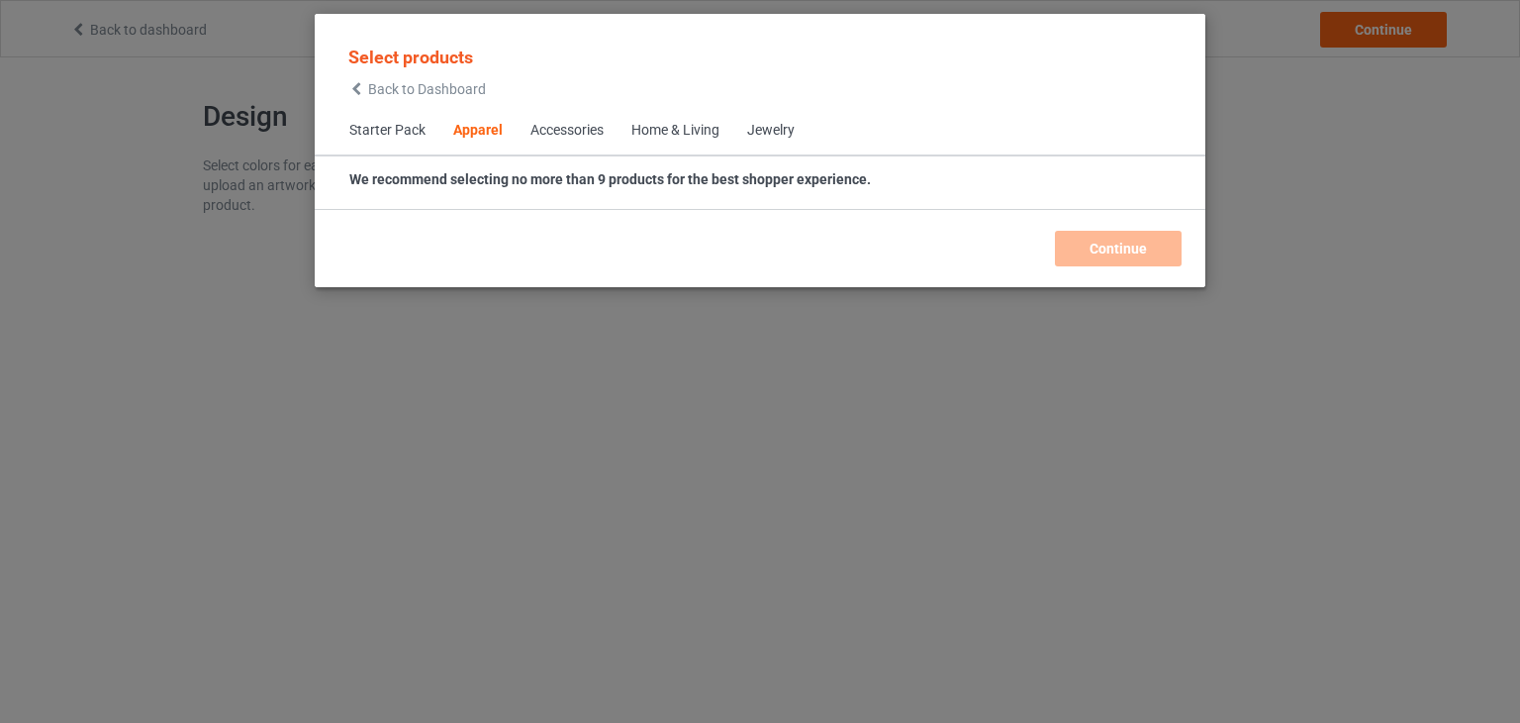 The image size is (1520, 723). What do you see at coordinates (610, 179) in the screenshot?
I see `strong: We recommend selecting no more than 9 products for the best shopper experience.` at bounding box center [610, 179].